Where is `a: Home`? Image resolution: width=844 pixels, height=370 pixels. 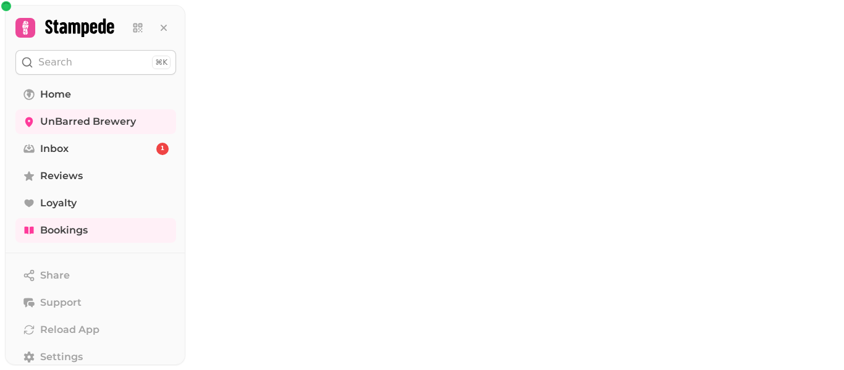 a: Home is located at coordinates (96, 95).